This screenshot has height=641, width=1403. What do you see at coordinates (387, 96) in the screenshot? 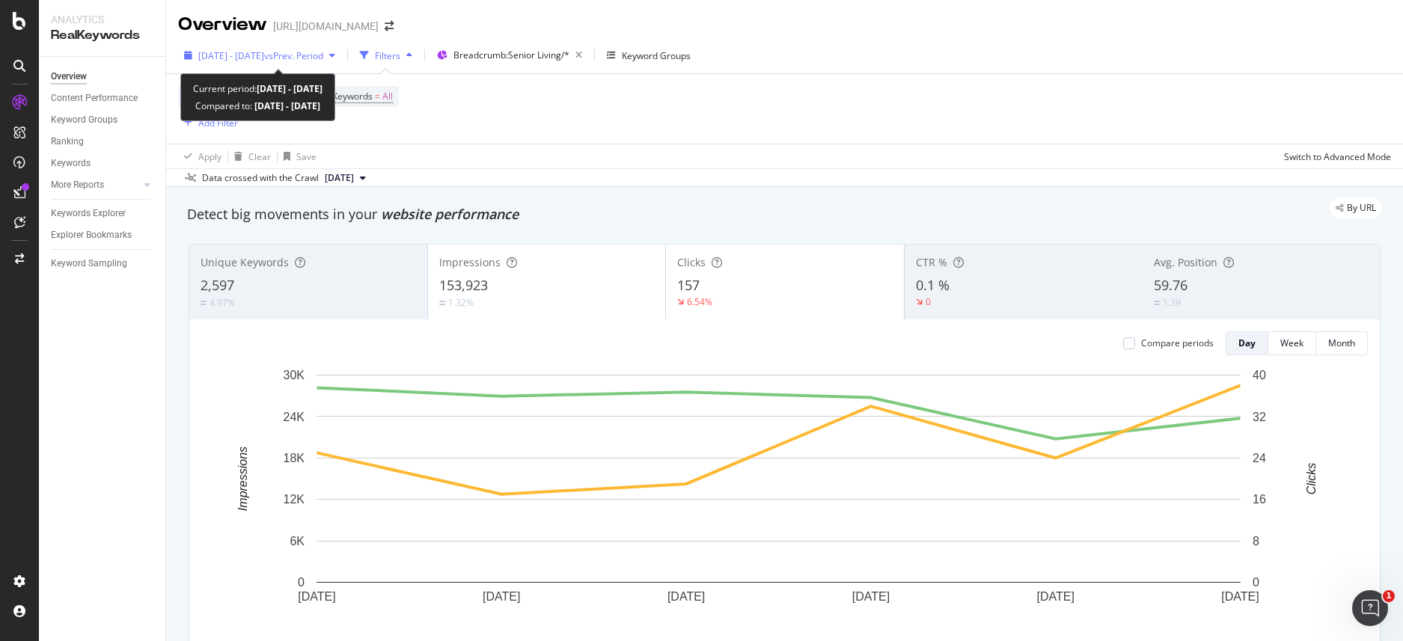
I see `span: All` at bounding box center [387, 96].